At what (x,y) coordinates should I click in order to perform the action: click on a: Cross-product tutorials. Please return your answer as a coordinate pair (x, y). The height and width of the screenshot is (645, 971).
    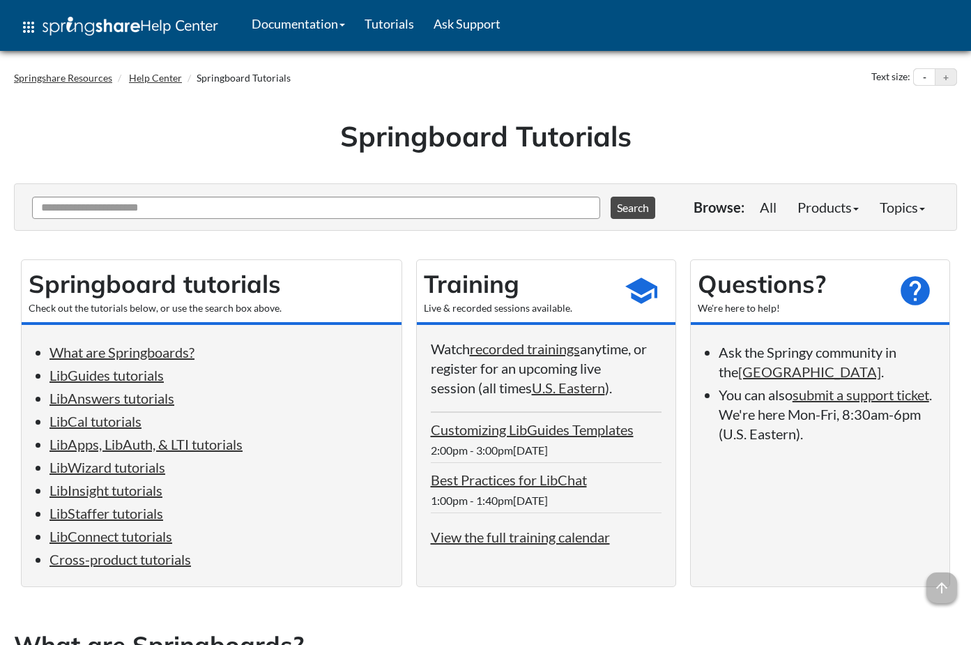
    Looking at the image, I should click on (120, 559).